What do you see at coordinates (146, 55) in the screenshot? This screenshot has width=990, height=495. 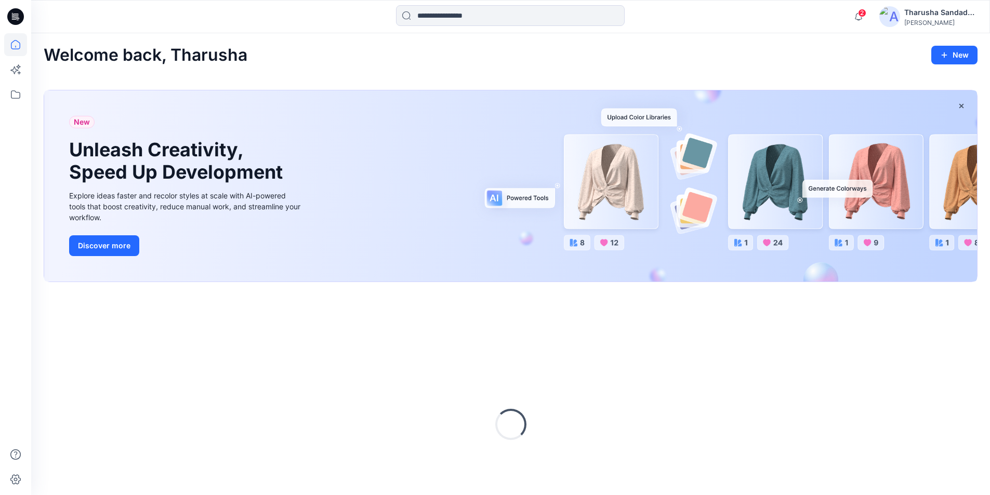 I see `h2: Welcome back, Tharusha` at bounding box center [146, 55].